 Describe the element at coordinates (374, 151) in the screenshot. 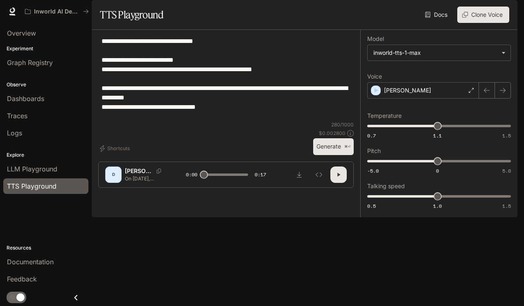

I see `p: Pitch` at that location.